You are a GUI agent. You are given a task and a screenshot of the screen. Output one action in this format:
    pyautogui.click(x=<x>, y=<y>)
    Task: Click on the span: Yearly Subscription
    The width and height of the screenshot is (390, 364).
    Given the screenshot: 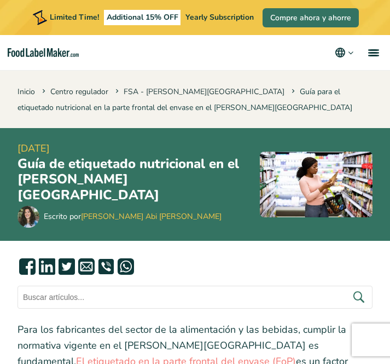 What is the action you would take?
    pyautogui.click(x=220, y=17)
    